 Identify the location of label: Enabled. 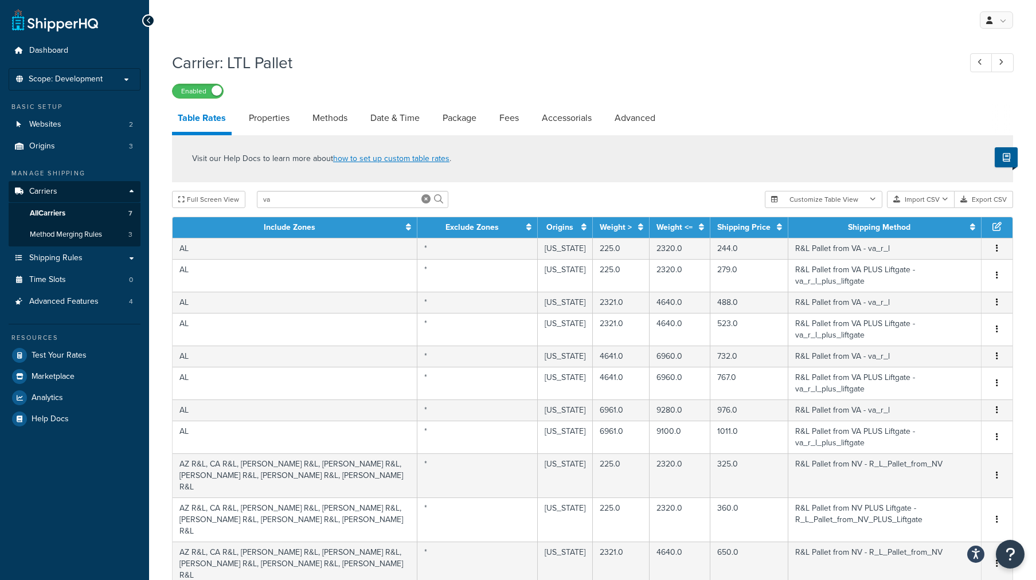
(198, 91).